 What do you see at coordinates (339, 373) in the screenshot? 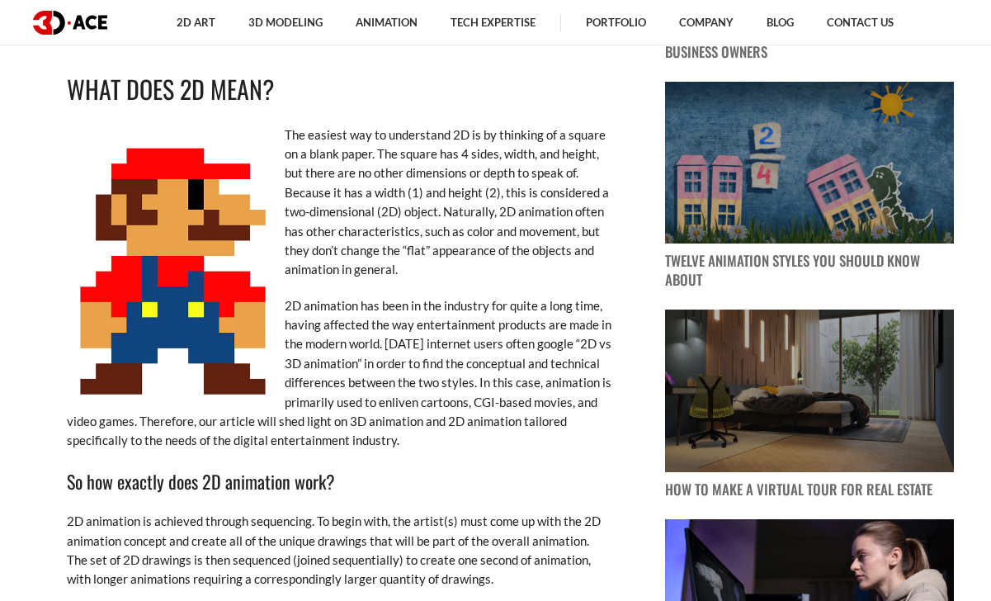
I see `p: 2D animation has been in the industry for quite a long time, having affected the way entertainmen...` at bounding box center [339, 373].